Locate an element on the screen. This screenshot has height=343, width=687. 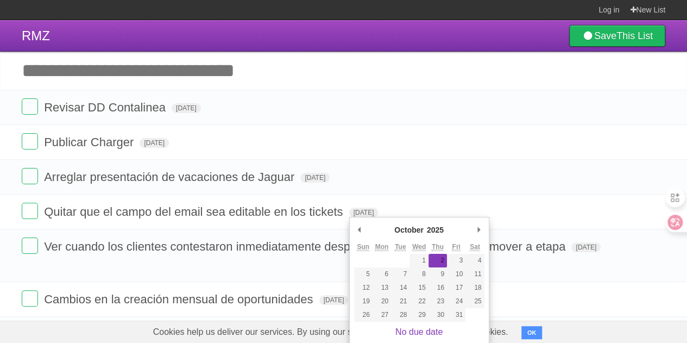
button: OK is located at coordinates (531, 332).